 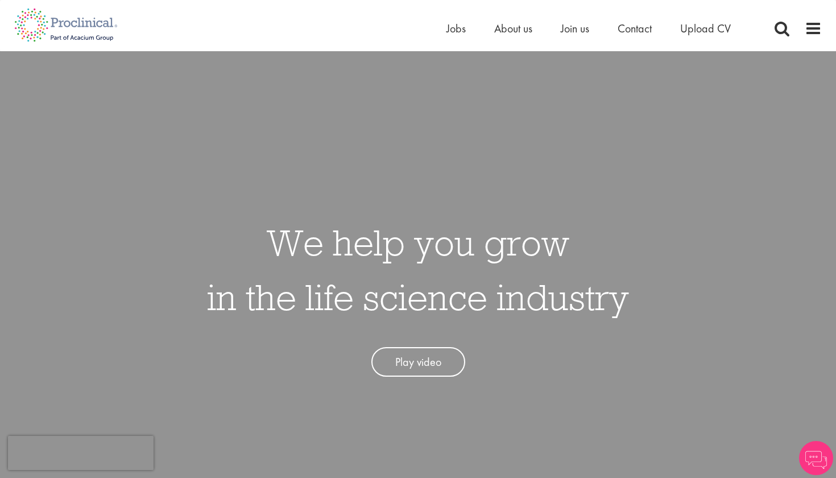 What do you see at coordinates (456, 28) in the screenshot?
I see `span: Jobs` at bounding box center [456, 28].